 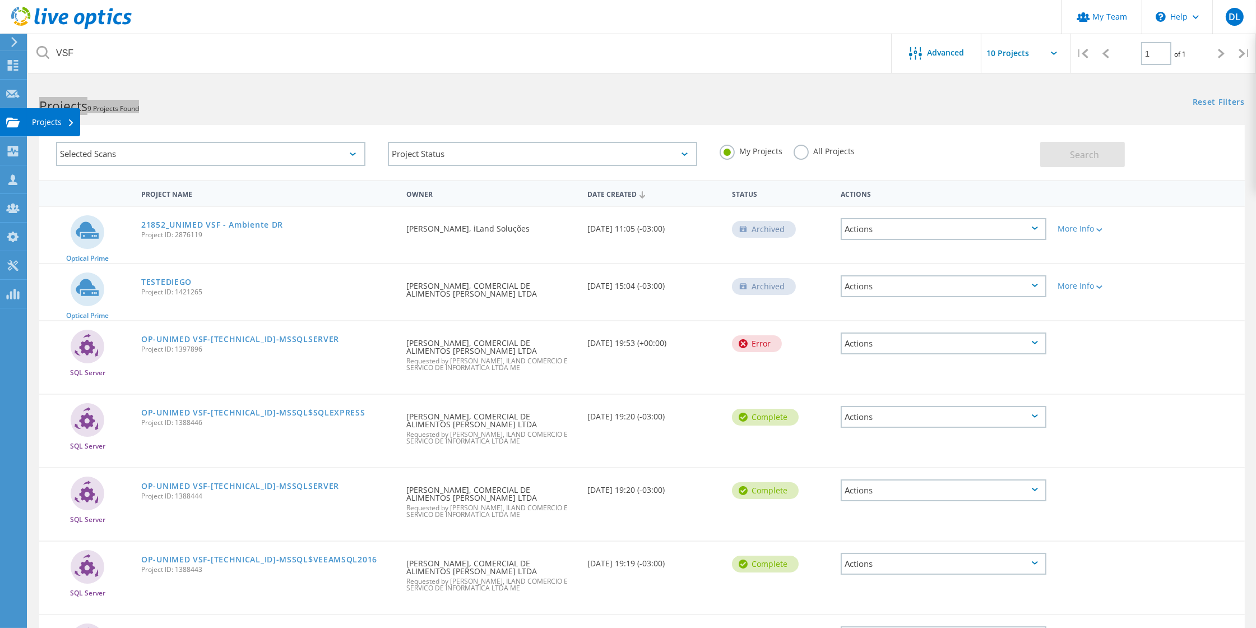 What do you see at coordinates (268, 193) in the screenshot?
I see `div: Project Name` at bounding box center [268, 193].